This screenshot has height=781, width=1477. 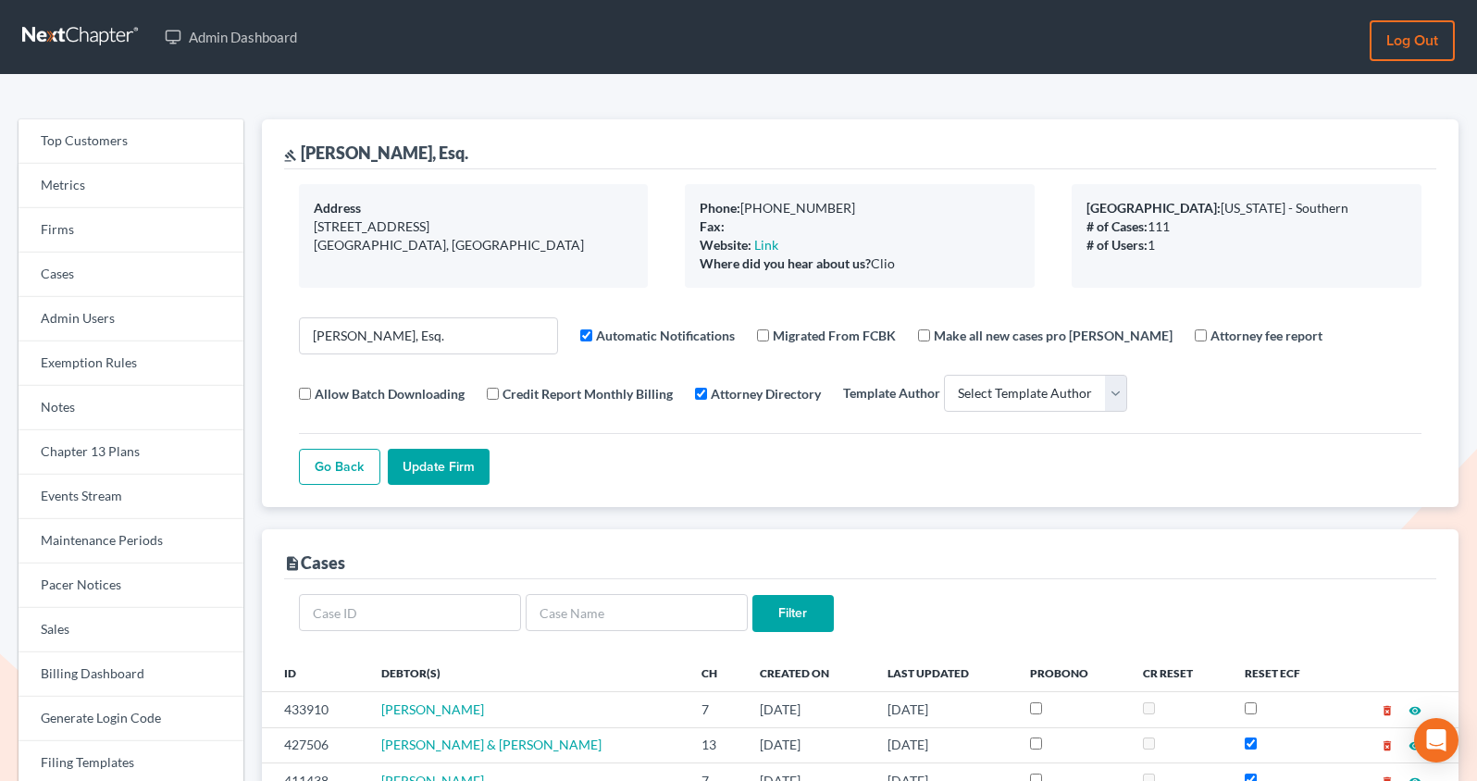 I want to click on b: # of Users:, so click(x=1117, y=244).